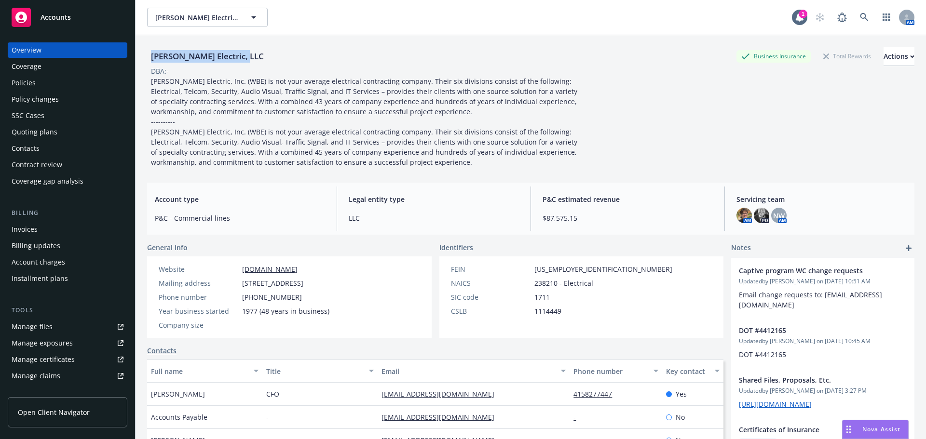  Describe the element at coordinates (315, 371) in the screenshot. I see `div: Title` at that location.